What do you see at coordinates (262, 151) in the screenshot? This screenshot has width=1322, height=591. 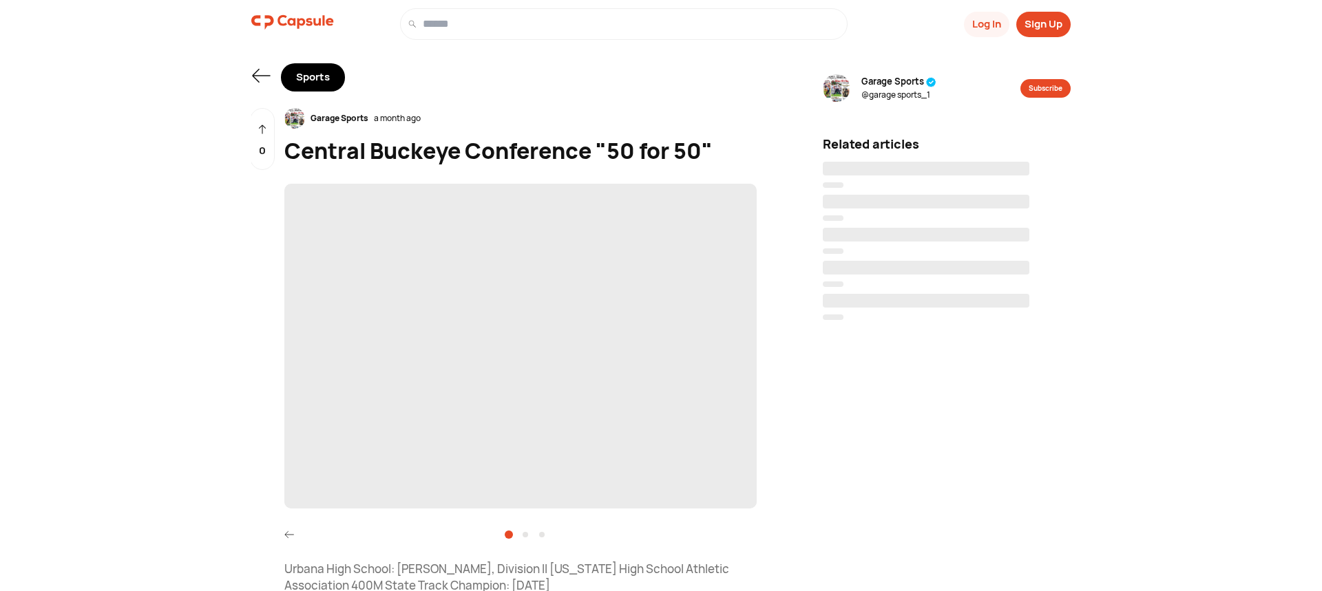 I see `p: 0` at bounding box center [262, 151].